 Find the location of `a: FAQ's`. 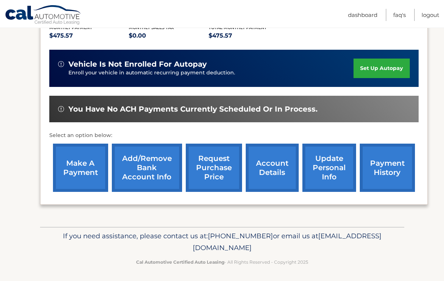

a: FAQ's is located at coordinates (399, 15).